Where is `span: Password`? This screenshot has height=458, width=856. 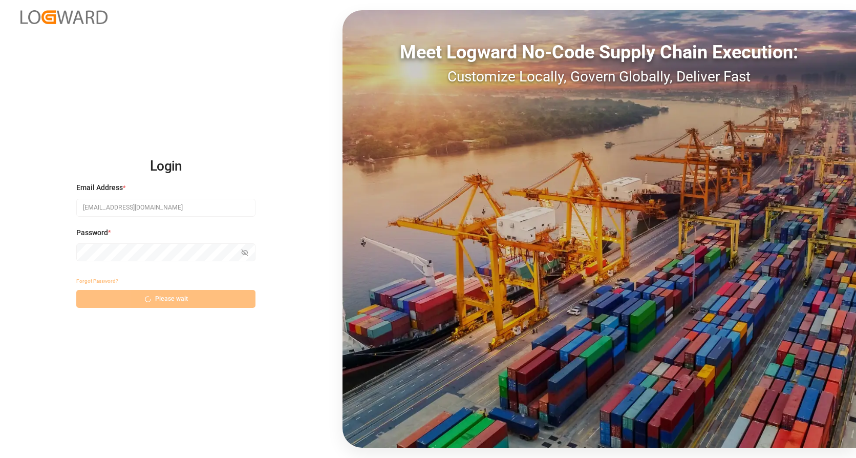 span: Password is located at coordinates (92, 233).